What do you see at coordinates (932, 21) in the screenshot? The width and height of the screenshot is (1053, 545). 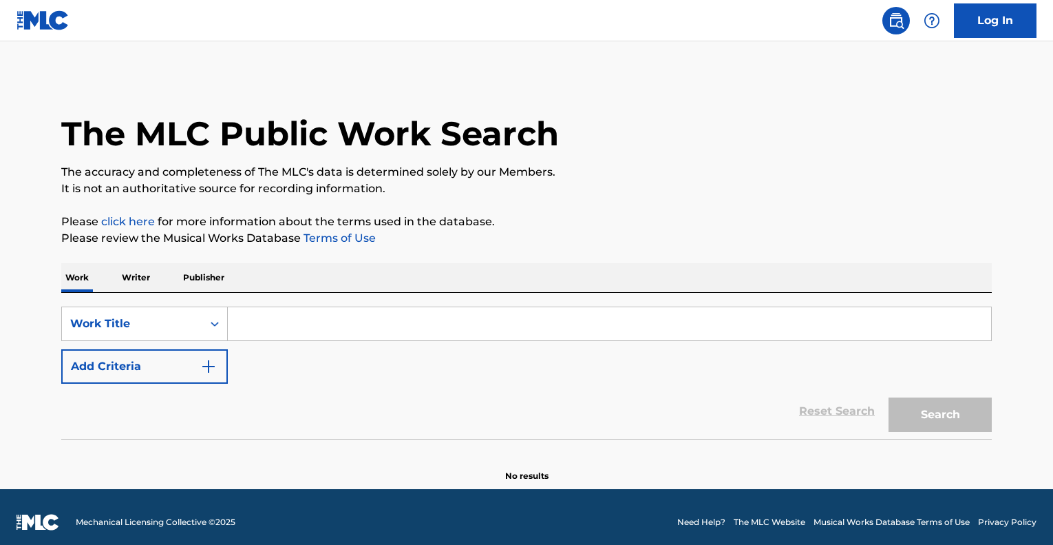 I see `img: help` at bounding box center [932, 21].